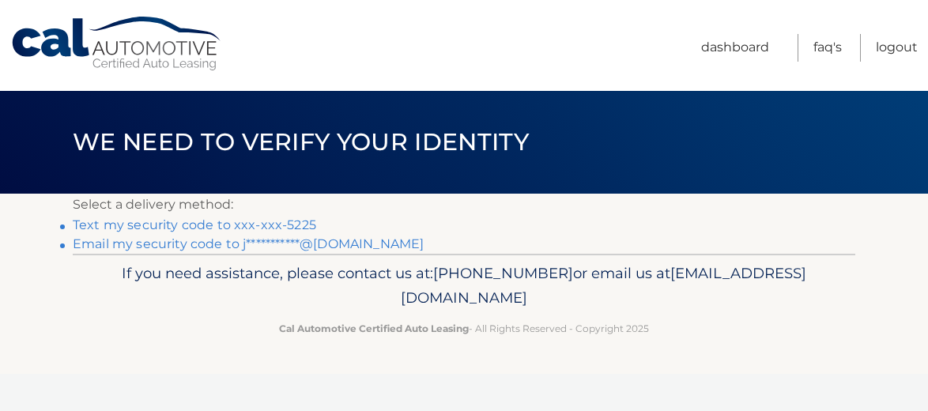 The image size is (928, 411). What do you see at coordinates (195, 225) in the screenshot?
I see `a: Text my security code to xxx-xxx-5225` at bounding box center [195, 225].